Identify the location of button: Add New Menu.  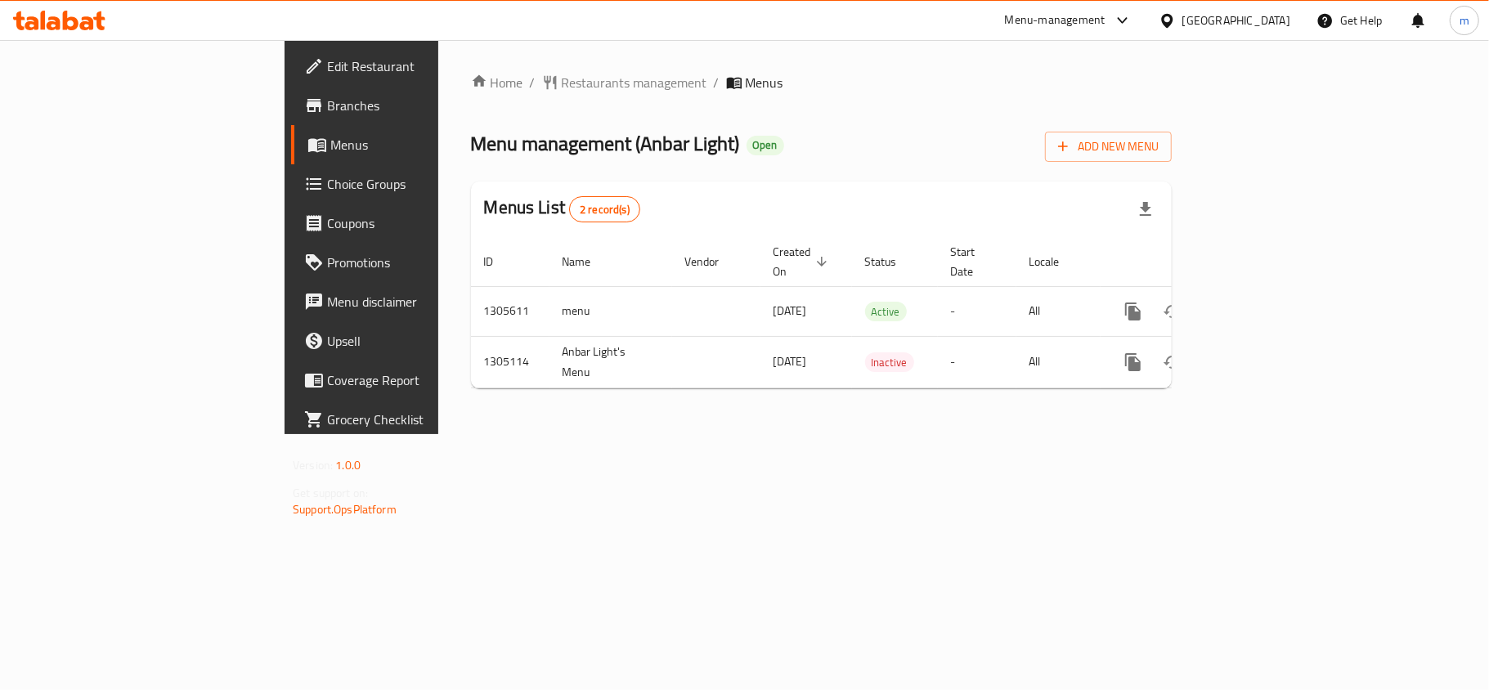
(1108, 146).